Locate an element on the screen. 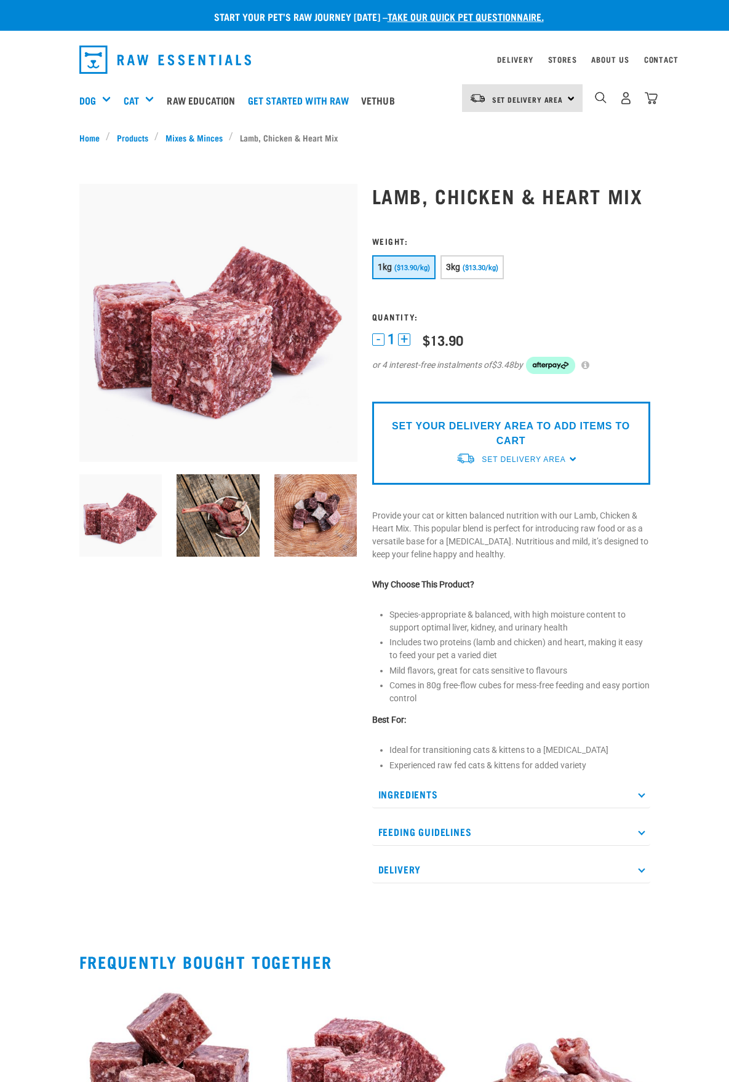 This screenshot has height=1082, width=729. strong: Why Choose This Product? is located at coordinates (423, 584).